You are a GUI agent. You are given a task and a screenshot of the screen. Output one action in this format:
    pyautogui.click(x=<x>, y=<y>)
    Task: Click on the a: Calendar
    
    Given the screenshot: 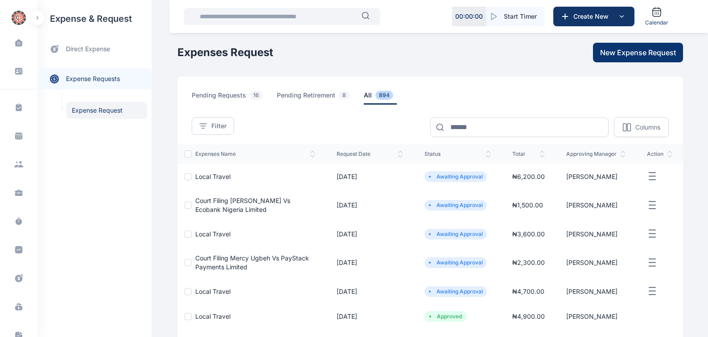 What is the action you would take?
    pyautogui.click(x=657, y=16)
    